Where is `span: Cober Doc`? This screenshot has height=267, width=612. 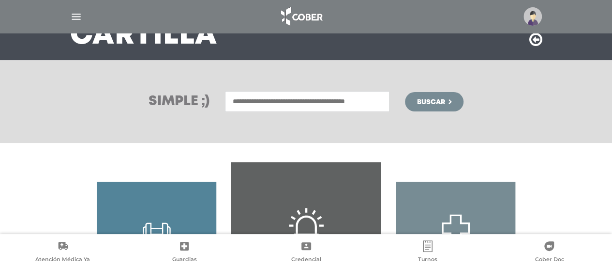 span: Cober Doc is located at coordinates (549, 260).